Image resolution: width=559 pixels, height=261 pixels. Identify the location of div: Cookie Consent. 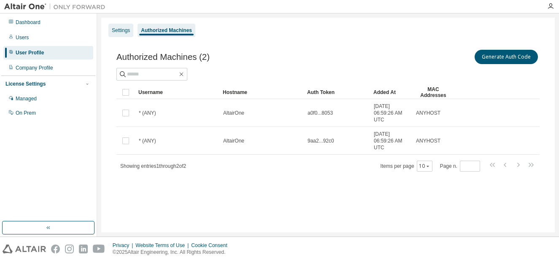
(211, 245).